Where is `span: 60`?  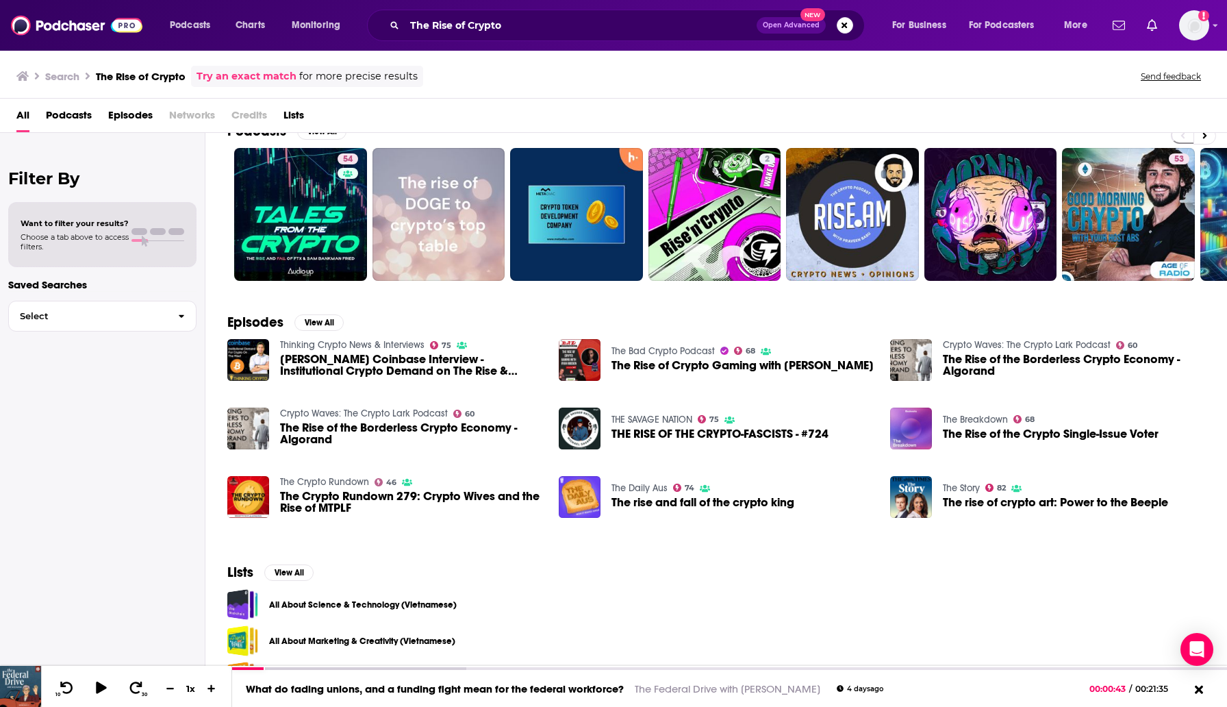
span: 60 is located at coordinates (470, 414).